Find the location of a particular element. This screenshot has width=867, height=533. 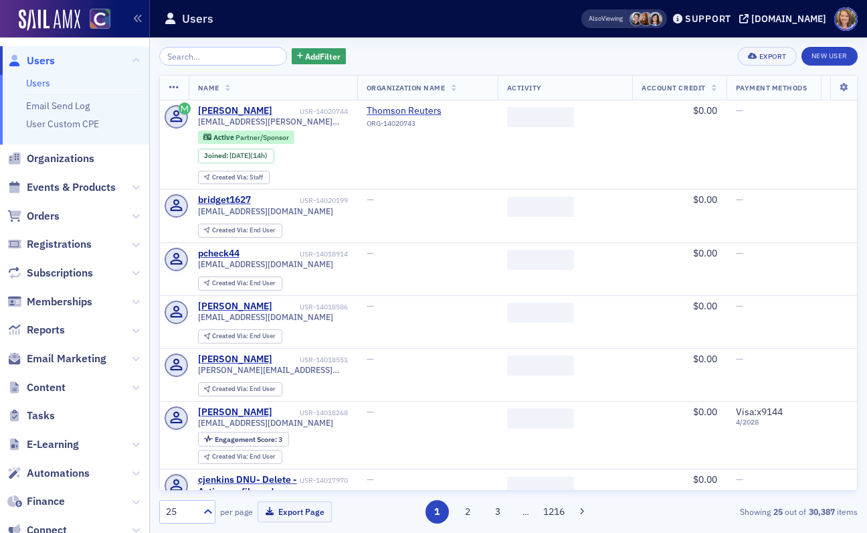

span: Content is located at coordinates (46, 388).